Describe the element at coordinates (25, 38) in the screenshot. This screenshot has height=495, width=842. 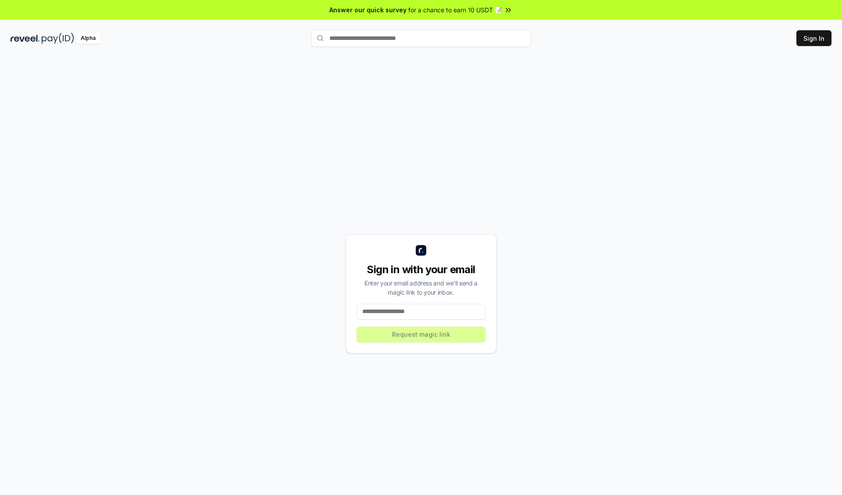
I see `img: reveel_dark` at that location.